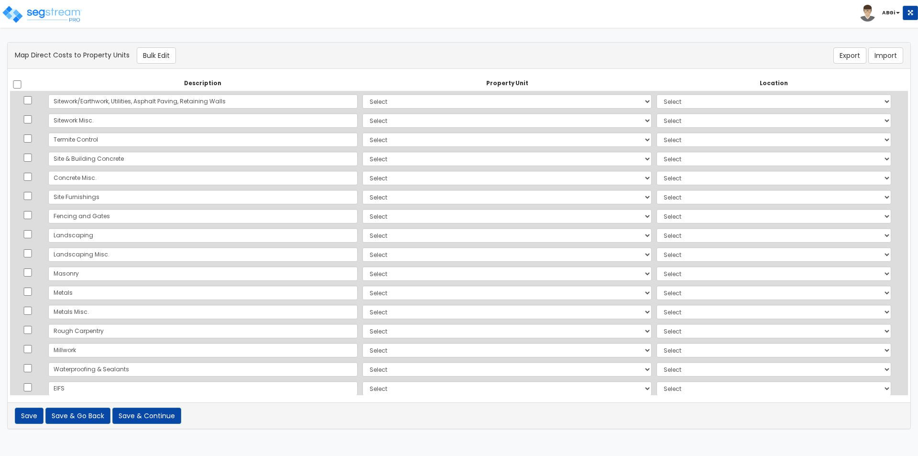 The image size is (918, 456). What do you see at coordinates (867, 13) in the screenshot?
I see `img: avatar.png` at bounding box center [867, 13].